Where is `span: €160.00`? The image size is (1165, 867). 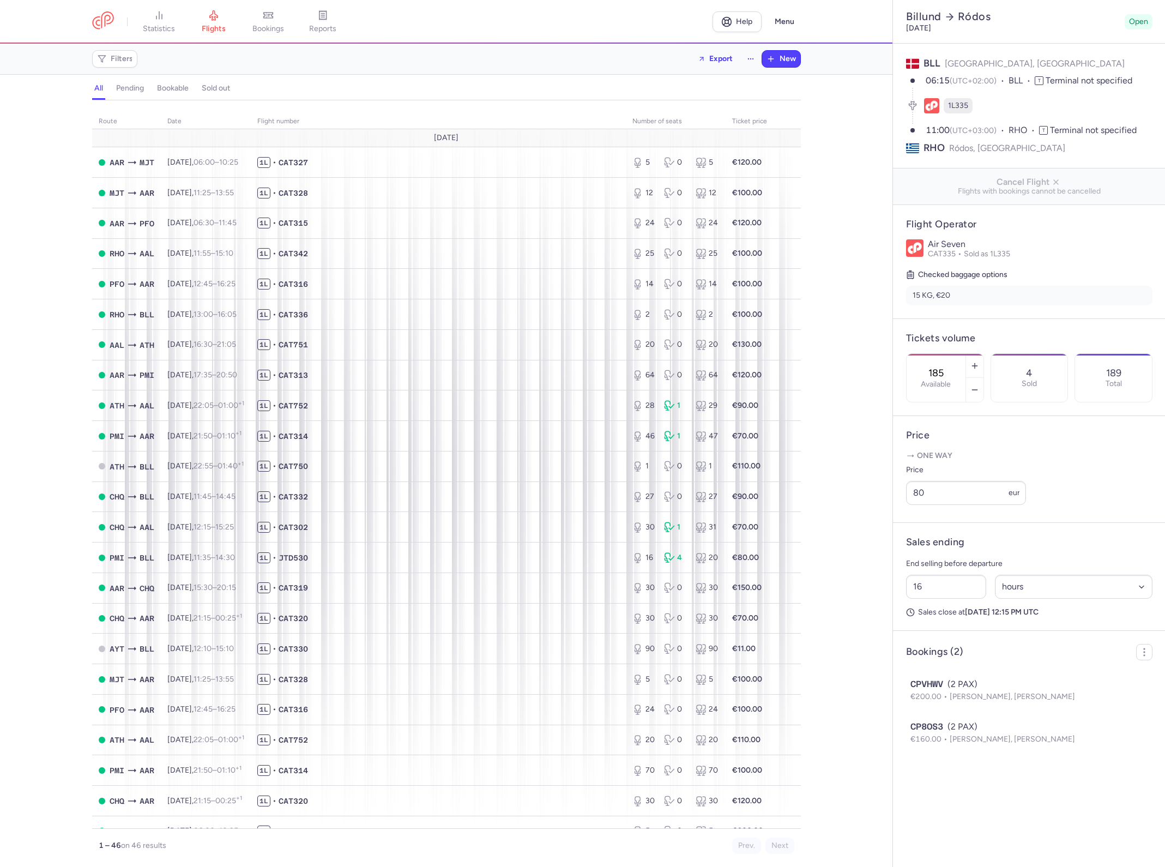
span: €160.00 is located at coordinates (930, 739).